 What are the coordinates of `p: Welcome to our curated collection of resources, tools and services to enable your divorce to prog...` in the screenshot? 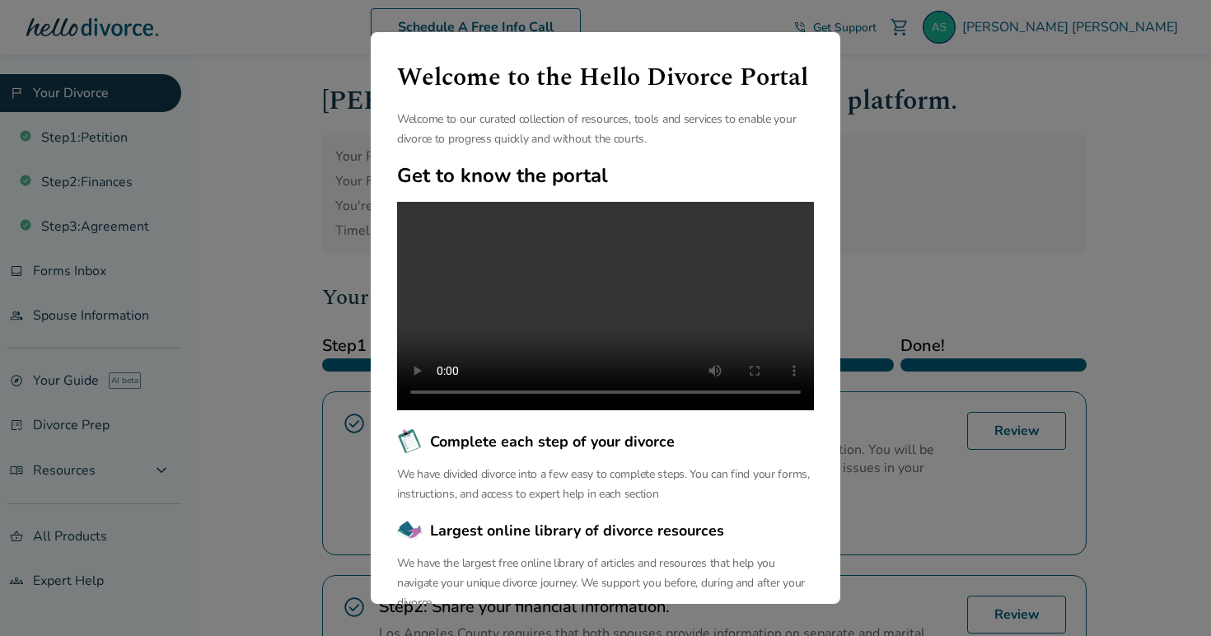 It's located at (606, 129).